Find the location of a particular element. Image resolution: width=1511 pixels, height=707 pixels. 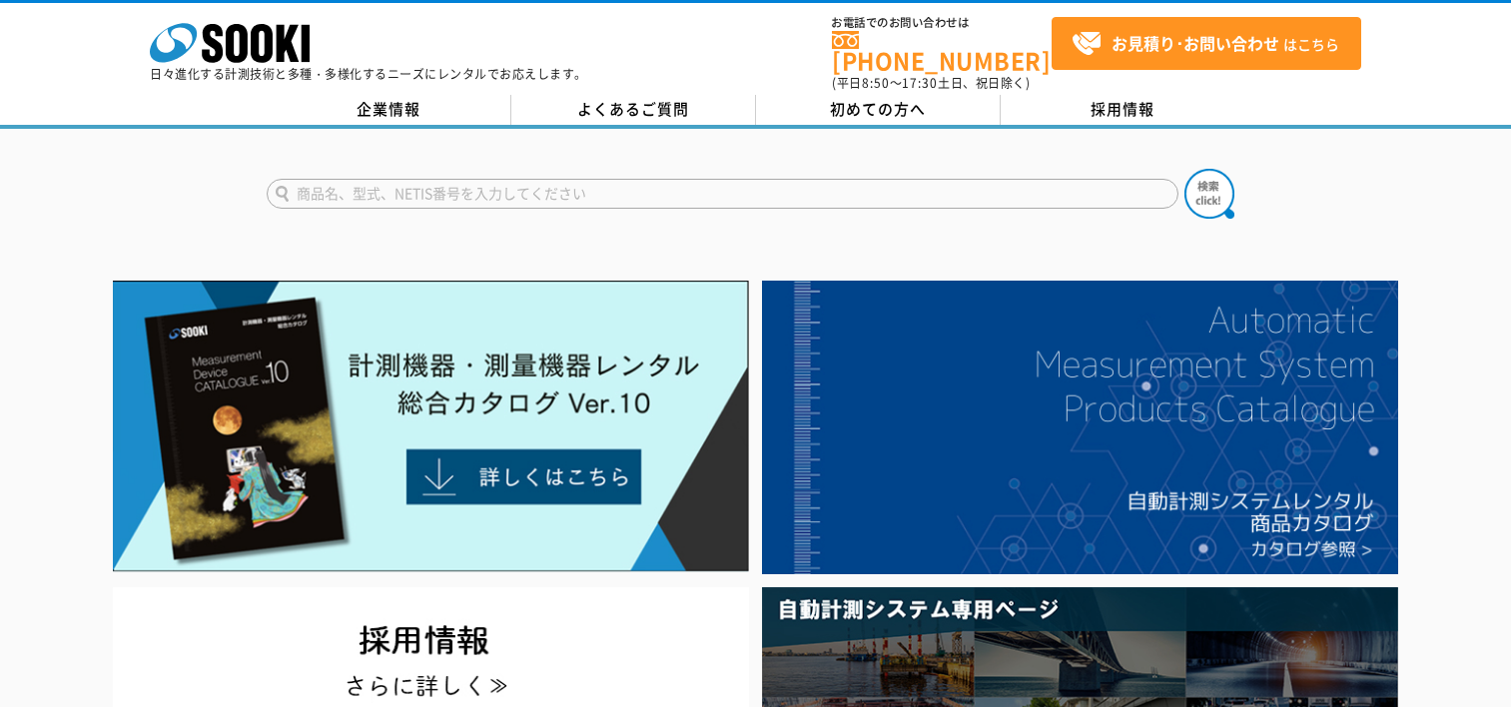

a: 初めての方へ is located at coordinates (878, 110).